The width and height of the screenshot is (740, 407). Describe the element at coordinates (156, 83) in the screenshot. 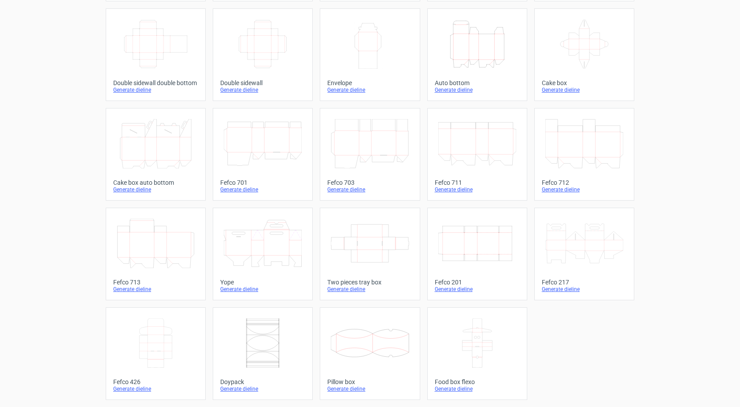

I see `div: Double sidewall double bottom` at that location.